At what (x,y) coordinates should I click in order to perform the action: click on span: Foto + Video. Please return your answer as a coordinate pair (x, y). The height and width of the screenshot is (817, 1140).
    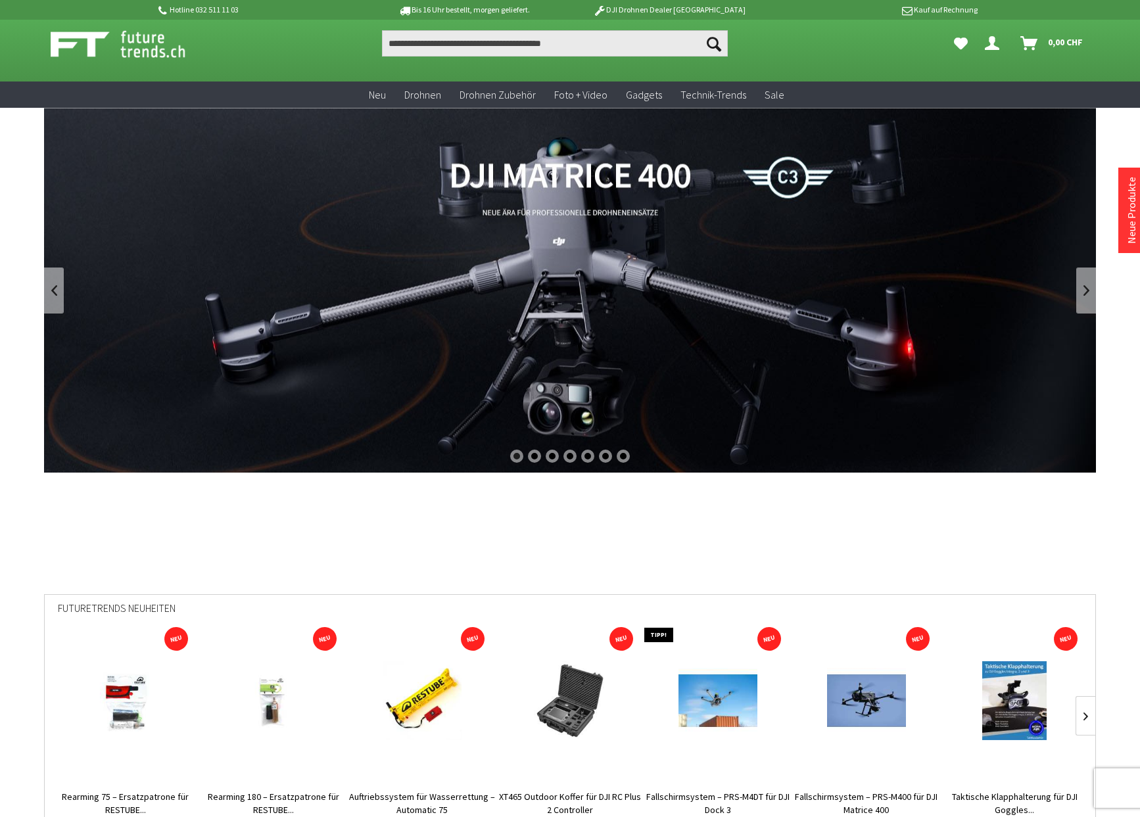
    Looking at the image, I should click on (581, 95).